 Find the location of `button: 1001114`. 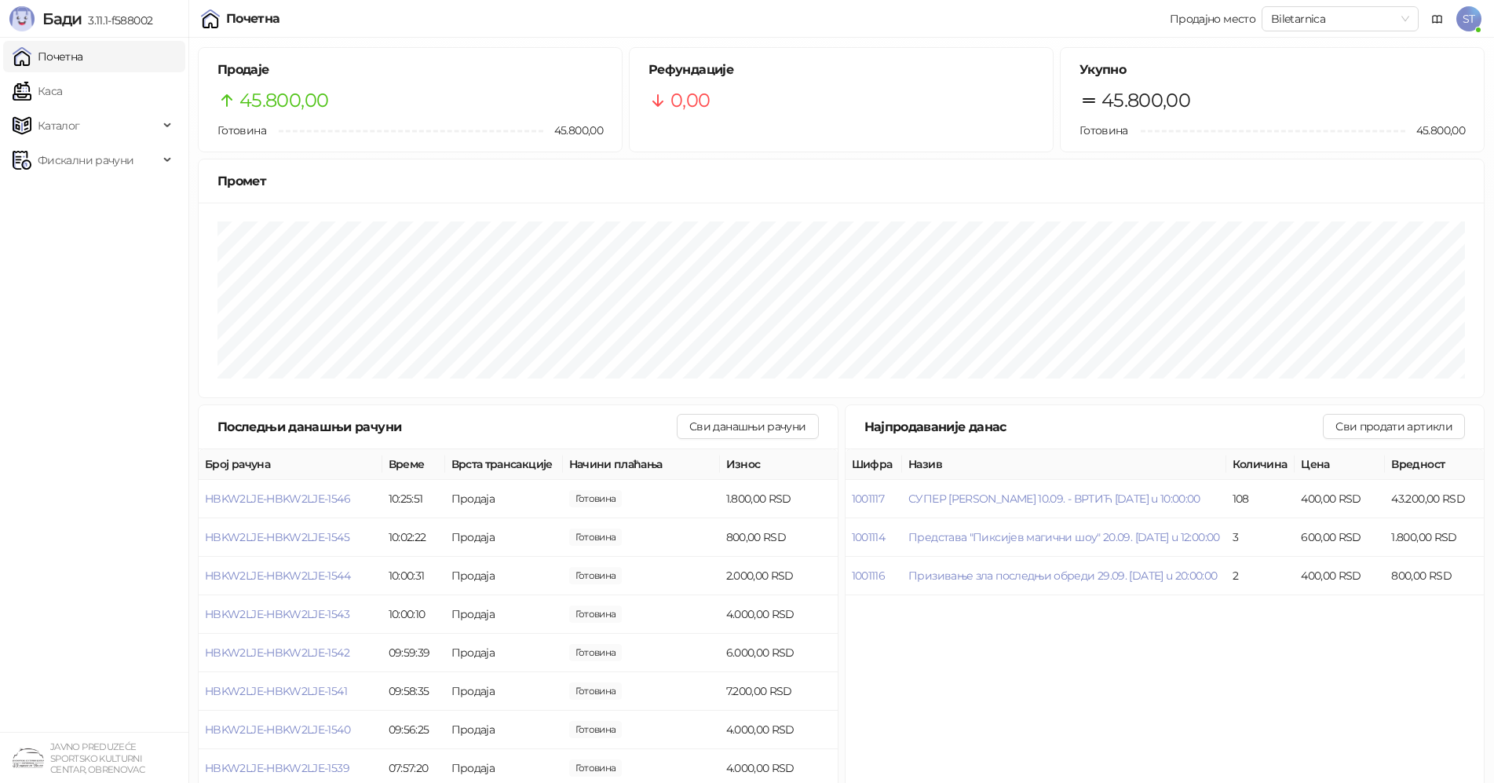

button: 1001114 is located at coordinates (868, 537).